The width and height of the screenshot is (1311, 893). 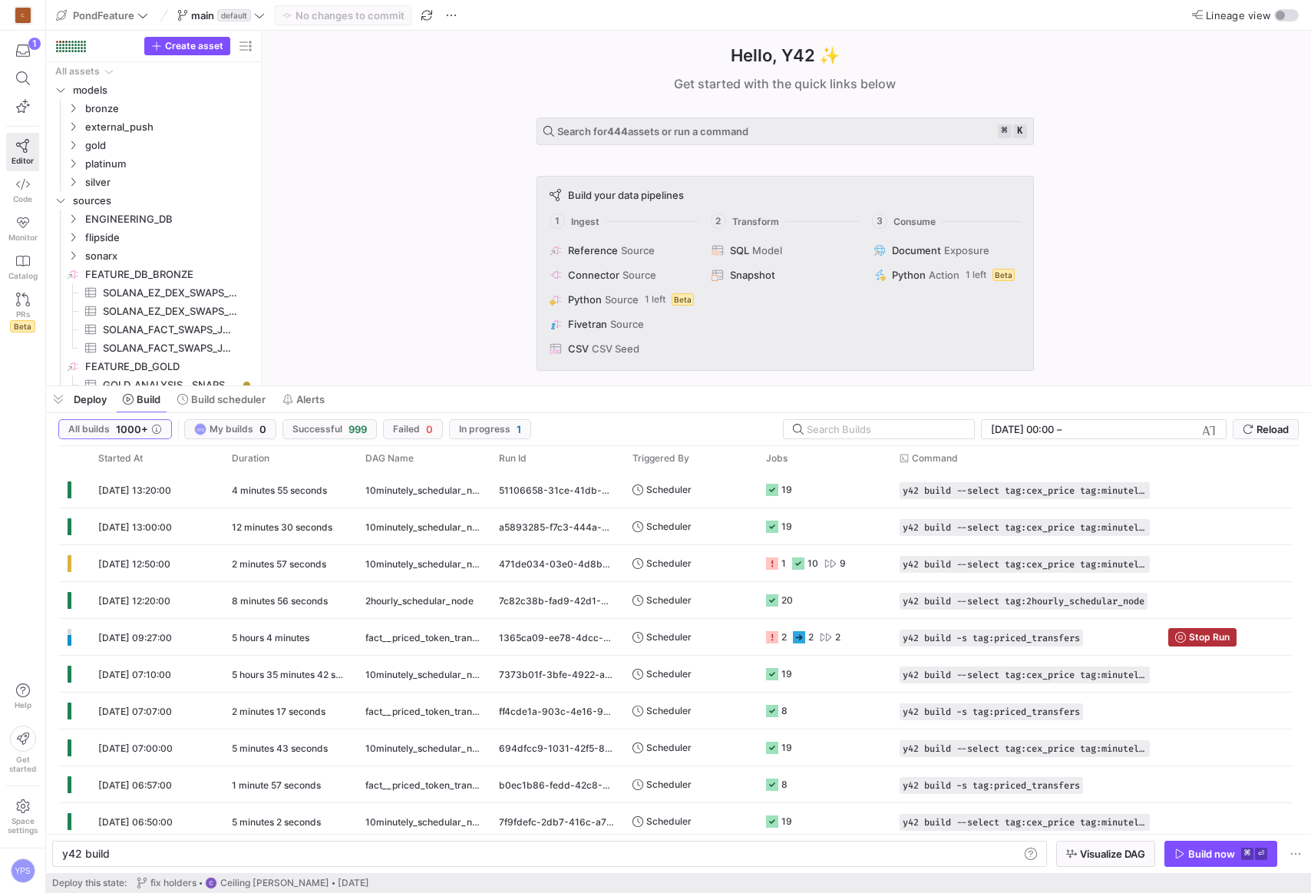 What do you see at coordinates (169, 219) in the screenshot?
I see `span: ENGINEERING_DB` at bounding box center [169, 219].